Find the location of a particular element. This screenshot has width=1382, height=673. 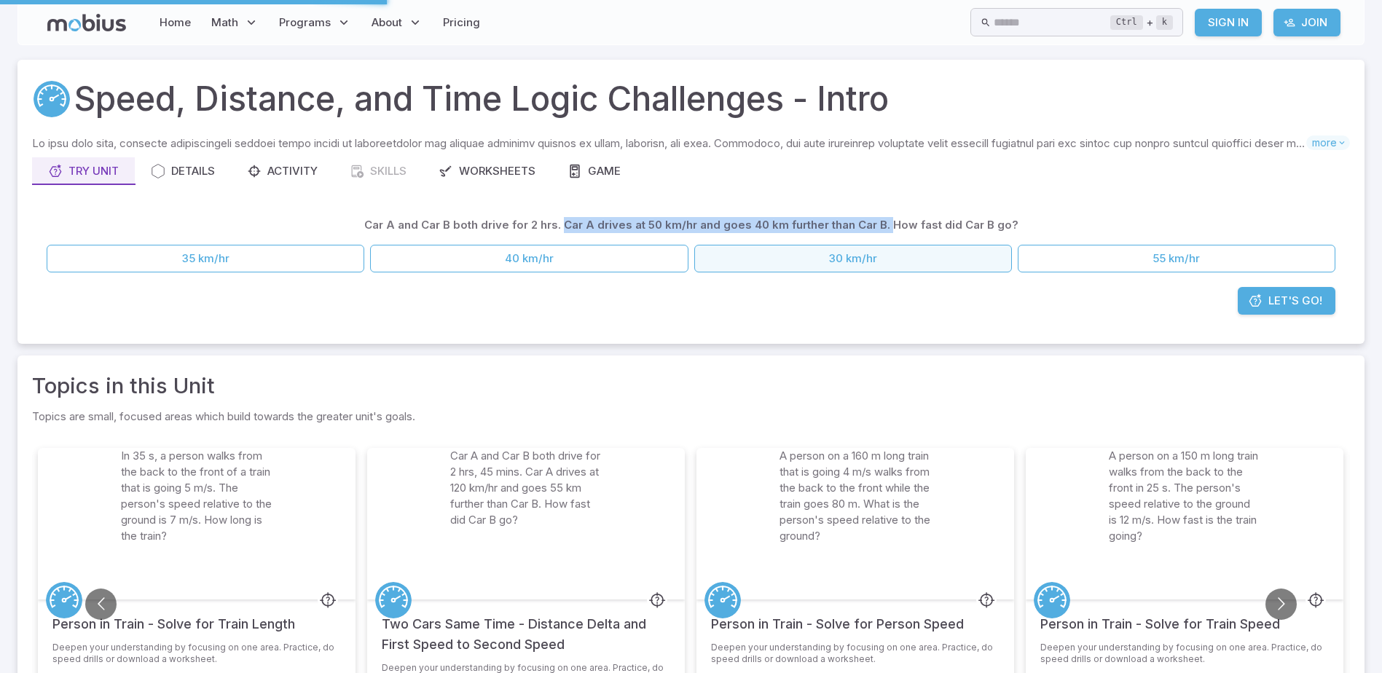

a: Pricing is located at coordinates (461, 23).